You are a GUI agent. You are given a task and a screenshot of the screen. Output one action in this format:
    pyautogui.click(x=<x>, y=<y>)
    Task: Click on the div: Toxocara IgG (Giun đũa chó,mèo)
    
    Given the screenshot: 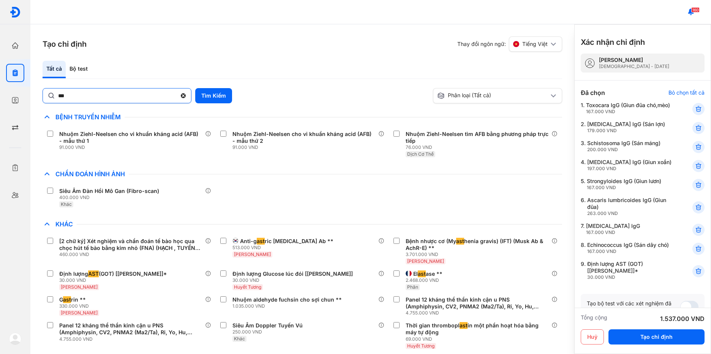 What is the action you would take?
    pyautogui.click(x=627, y=108)
    